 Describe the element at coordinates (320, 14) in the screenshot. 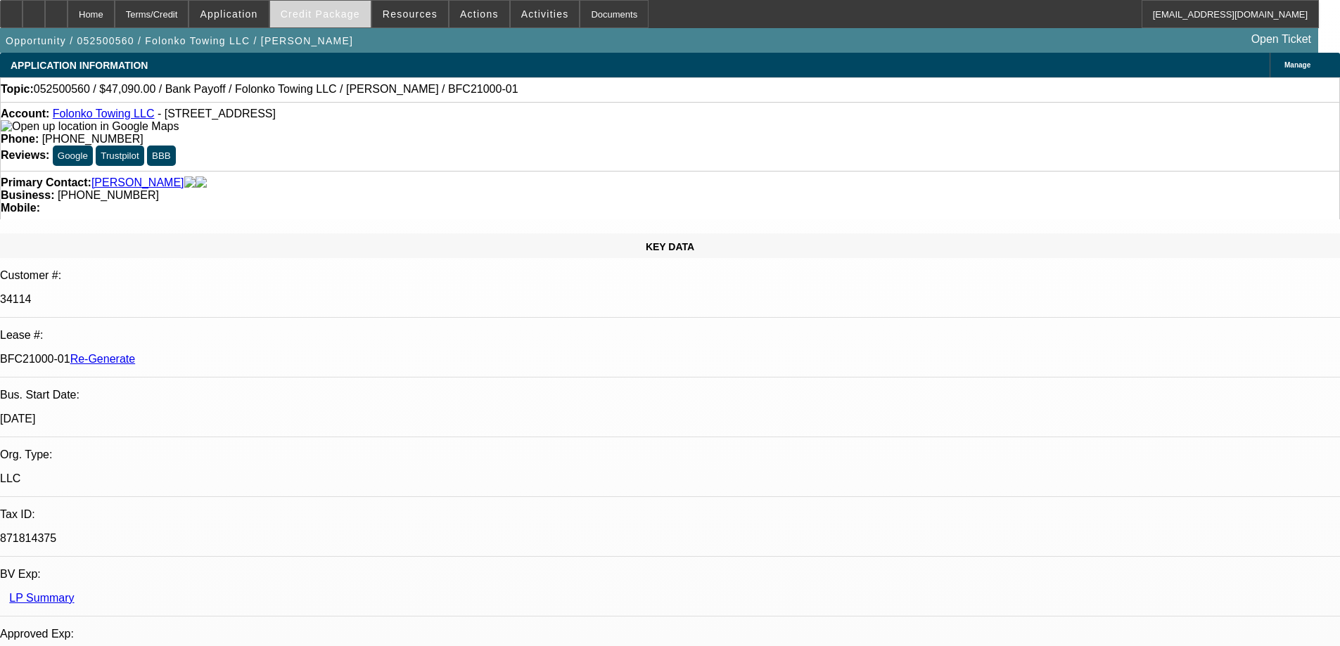

I see `span: Credit Package` at that location.